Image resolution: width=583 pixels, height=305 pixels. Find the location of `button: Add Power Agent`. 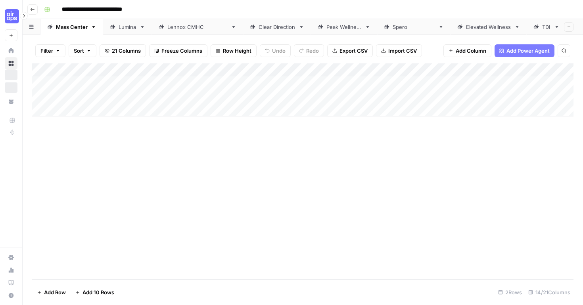

button: Add Power Agent is located at coordinates (524, 51).